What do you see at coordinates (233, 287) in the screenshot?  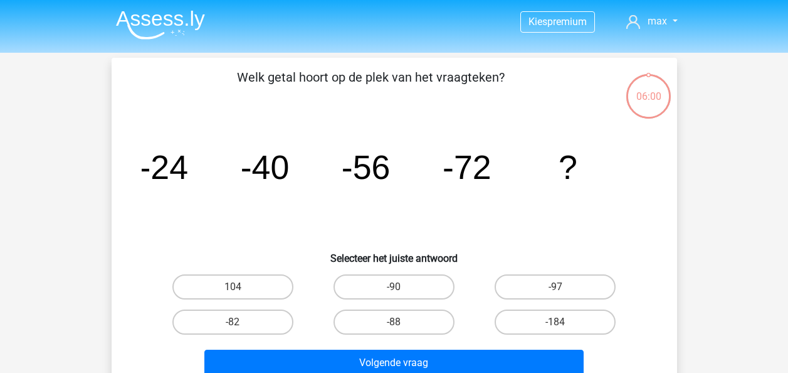 I see `label: 104` at bounding box center [233, 287].